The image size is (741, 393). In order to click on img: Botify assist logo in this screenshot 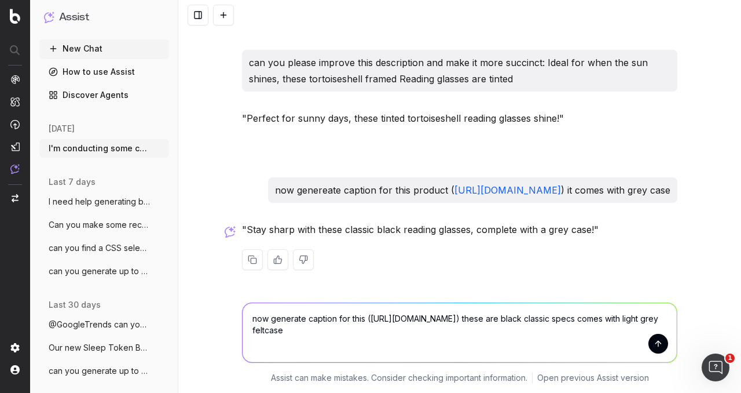, I will do `click(230, 232)`.